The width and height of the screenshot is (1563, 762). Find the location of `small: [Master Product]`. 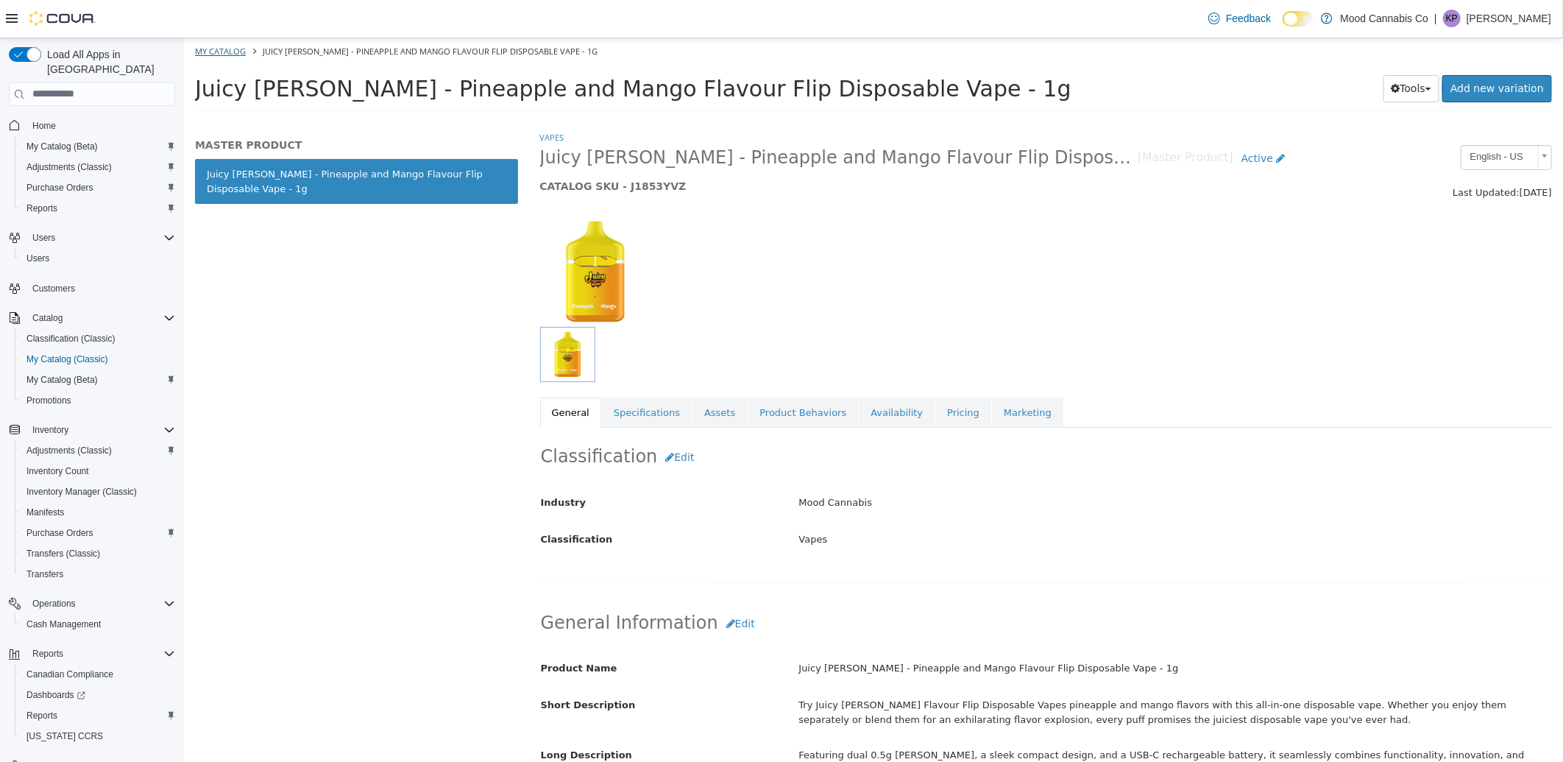

small: [Master Product] is located at coordinates (1001, 120).